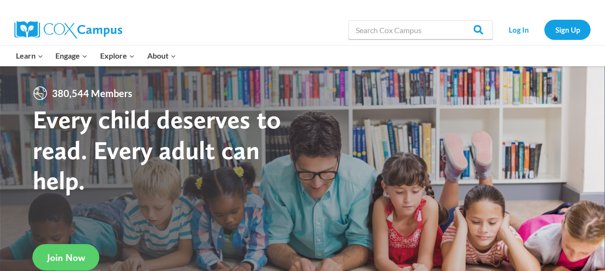 Image resolution: width=605 pixels, height=271 pixels. What do you see at coordinates (71, 56) in the screenshot?
I see `span: Engage` at bounding box center [71, 56].